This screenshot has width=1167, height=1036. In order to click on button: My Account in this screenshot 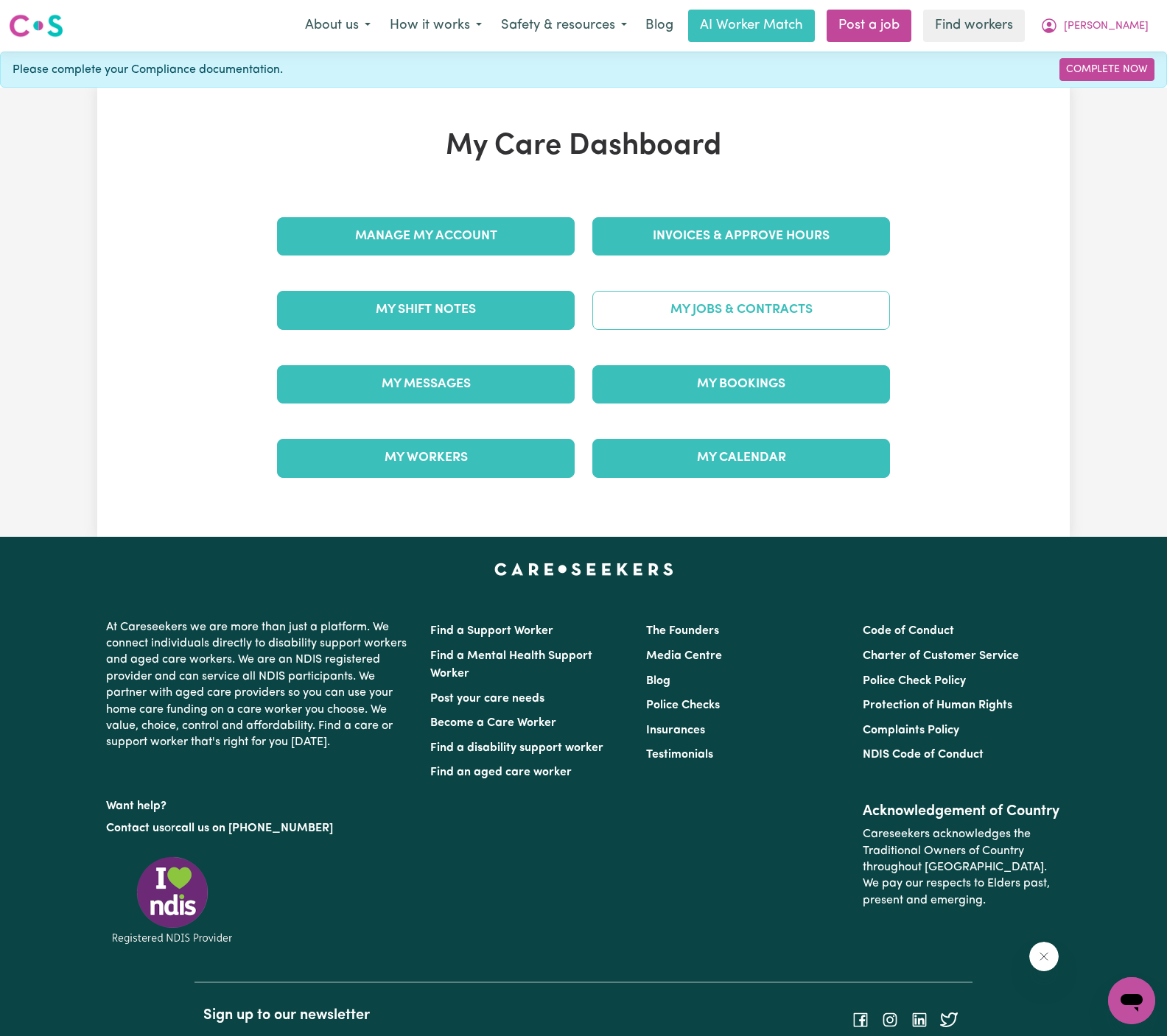, I will do `click(1094, 26)`.